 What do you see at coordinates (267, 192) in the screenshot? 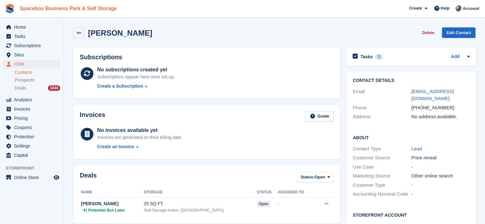
I see `th: Status` at bounding box center [267, 192].